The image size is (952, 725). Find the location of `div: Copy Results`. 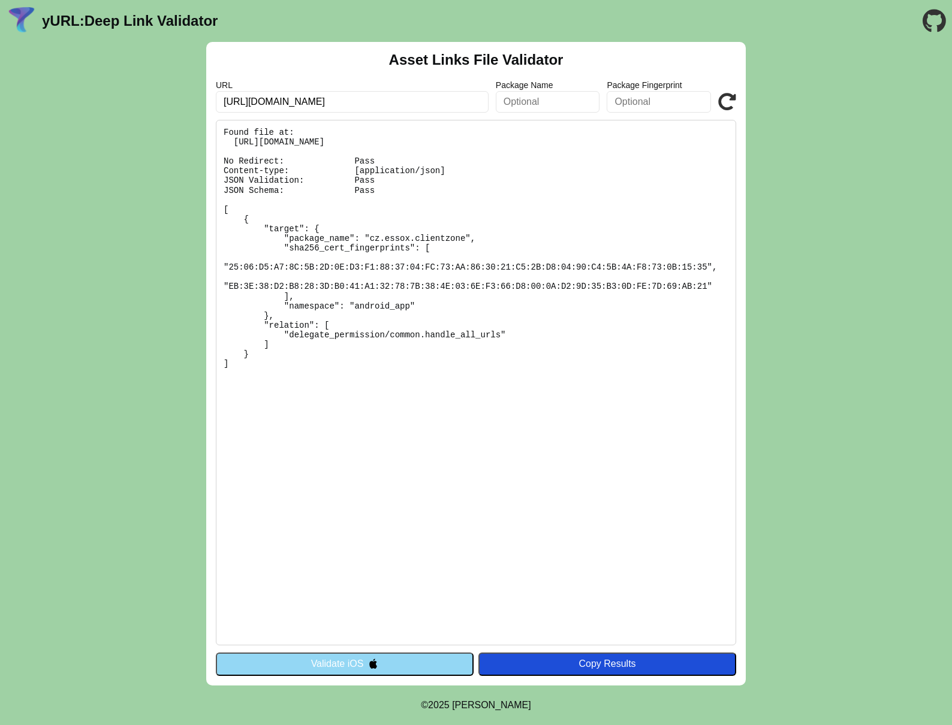

div: Copy Results is located at coordinates (607, 664).